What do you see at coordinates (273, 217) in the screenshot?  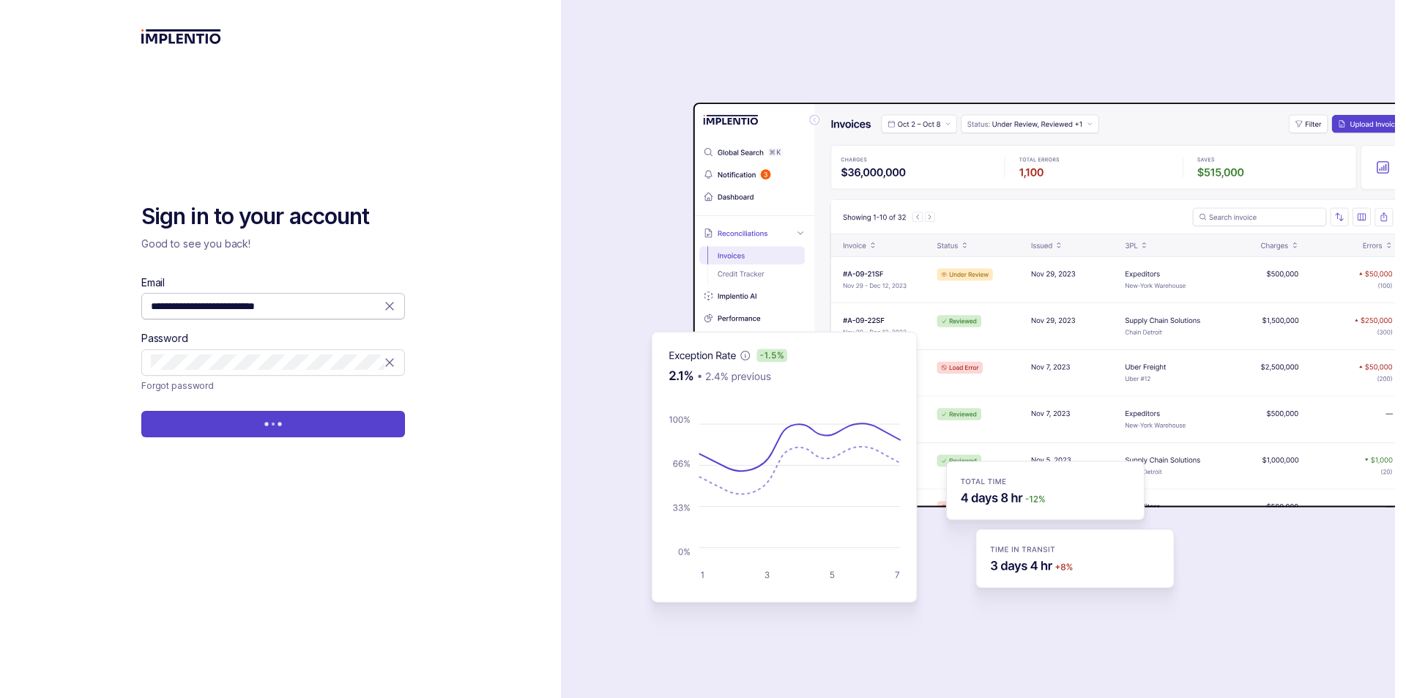 I see `h2: Sign in to your account` at bounding box center [273, 217].